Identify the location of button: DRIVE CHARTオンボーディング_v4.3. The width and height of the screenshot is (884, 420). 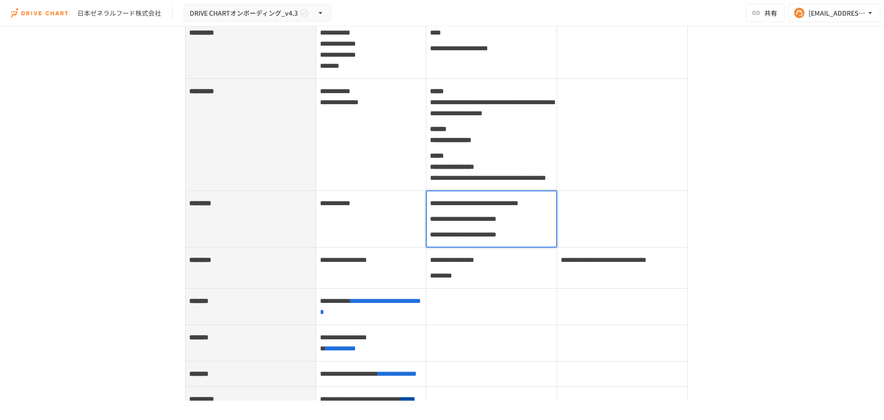
(257, 13).